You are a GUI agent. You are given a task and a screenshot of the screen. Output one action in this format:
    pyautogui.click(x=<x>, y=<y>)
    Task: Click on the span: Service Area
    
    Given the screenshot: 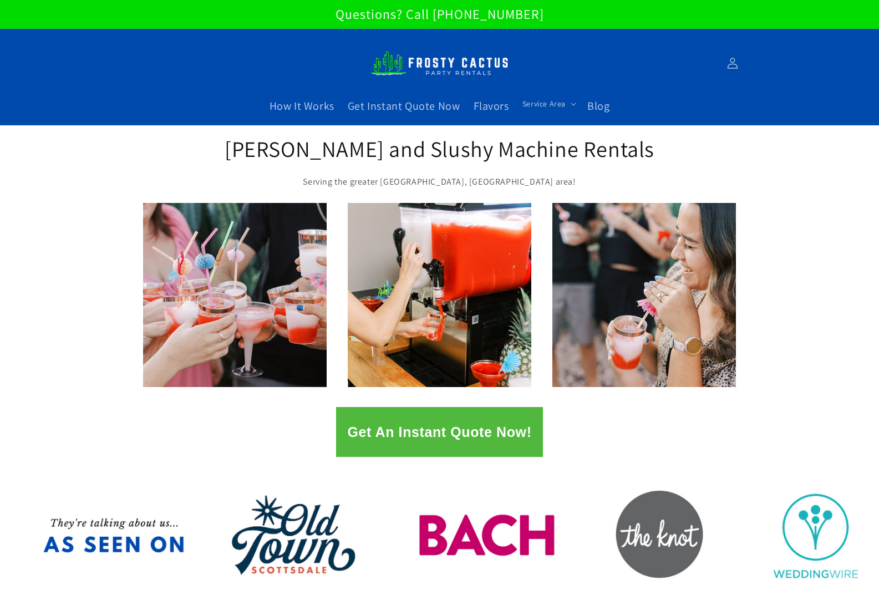 What is the action you would take?
    pyautogui.click(x=544, y=104)
    